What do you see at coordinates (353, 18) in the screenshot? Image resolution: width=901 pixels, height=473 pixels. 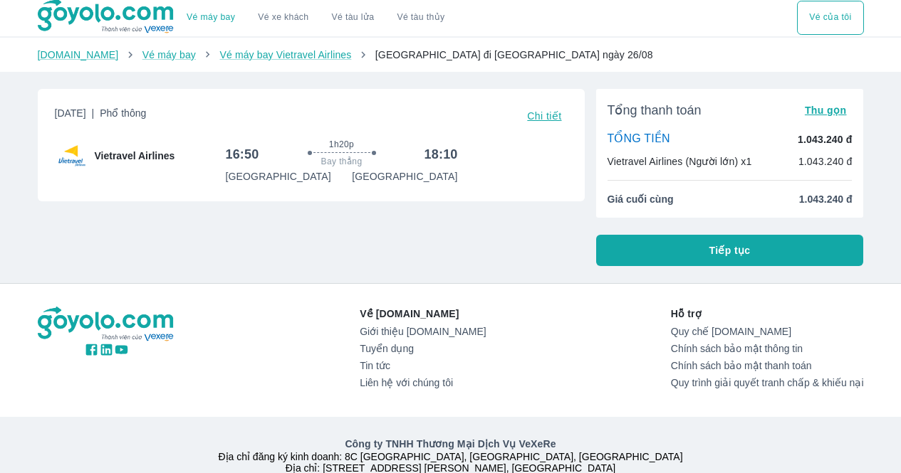 I see `a: Vé tàu lửa` at bounding box center [353, 18].